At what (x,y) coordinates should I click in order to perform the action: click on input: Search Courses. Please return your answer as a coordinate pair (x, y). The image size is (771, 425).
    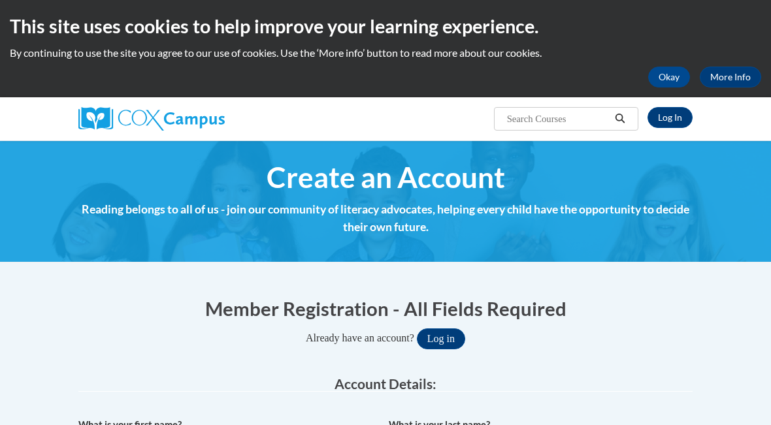
    Looking at the image, I should click on (558, 119).